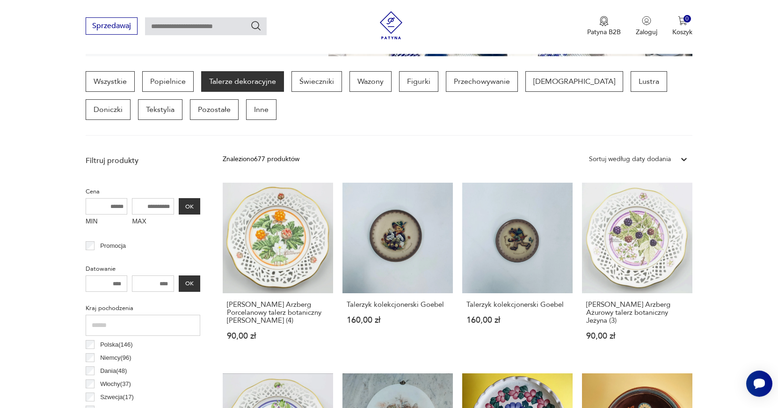  Describe the element at coordinates (160, 109) in the screenshot. I see `a: Tekstylia` at that location.